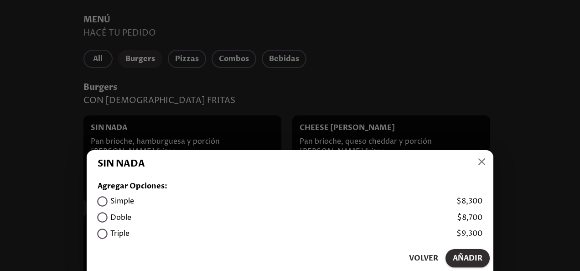  Describe the element at coordinates (132, 186) in the screenshot. I see `b: Agregar Opciones :` at that location.